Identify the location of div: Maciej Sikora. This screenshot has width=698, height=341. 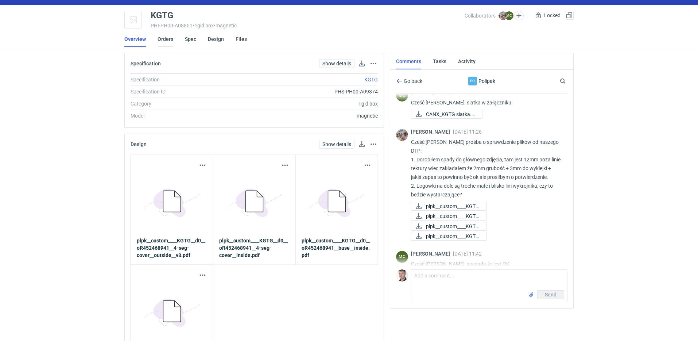
(402, 275).